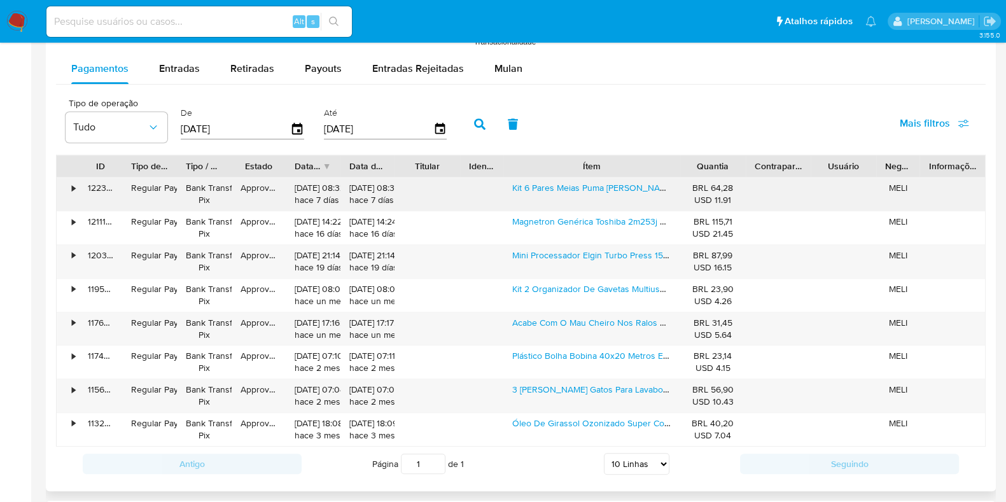  Describe the element at coordinates (818, 21) in the screenshot. I see `span: Atalhos rápidos` at that location.